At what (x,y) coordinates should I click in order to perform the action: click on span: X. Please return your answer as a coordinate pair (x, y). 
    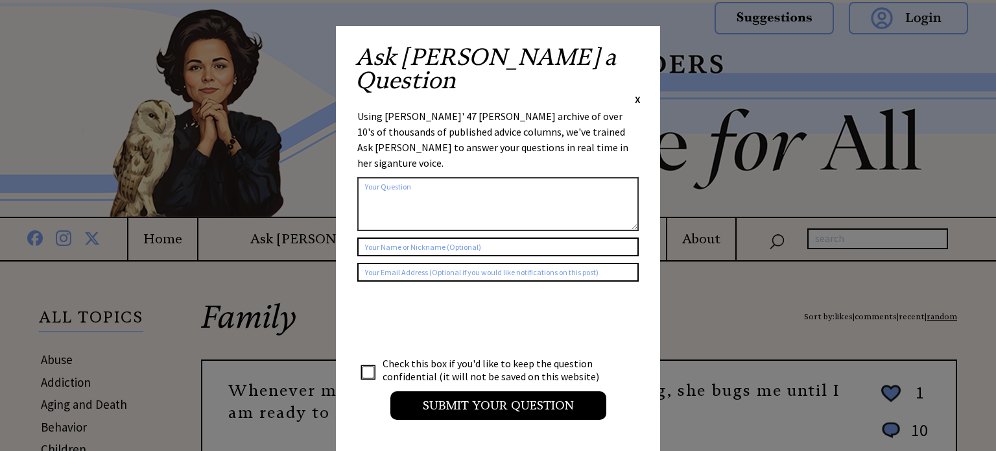
    Looking at the image, I should click on (637, 99).